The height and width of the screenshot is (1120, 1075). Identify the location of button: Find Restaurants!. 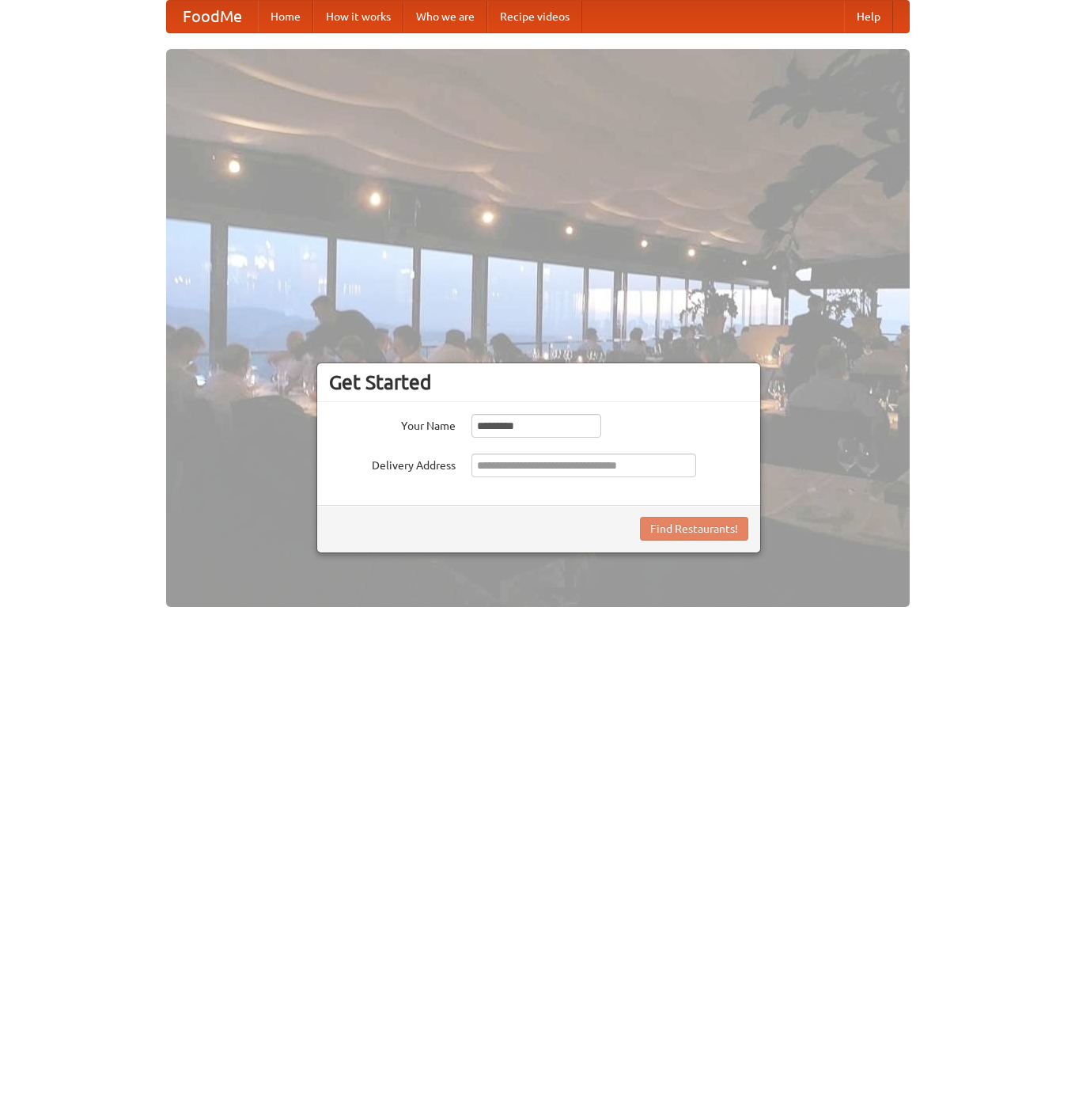
(694, 529).